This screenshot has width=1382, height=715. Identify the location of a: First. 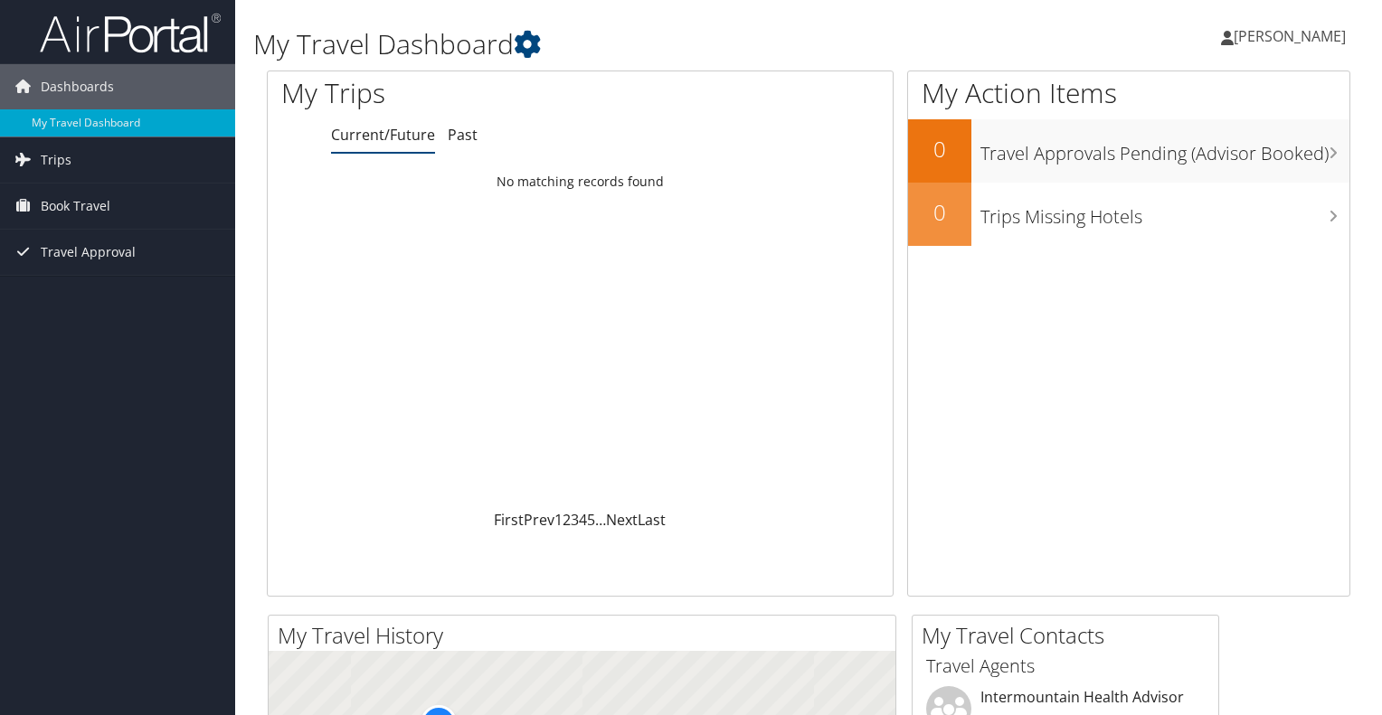
(508, 520).